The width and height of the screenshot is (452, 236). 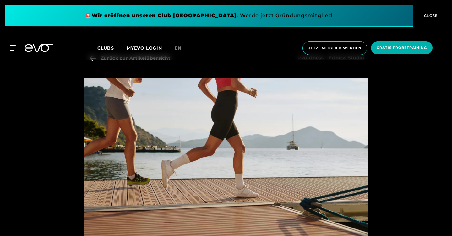 I want to click on button: CLOSE, so click(x=430, y=16).